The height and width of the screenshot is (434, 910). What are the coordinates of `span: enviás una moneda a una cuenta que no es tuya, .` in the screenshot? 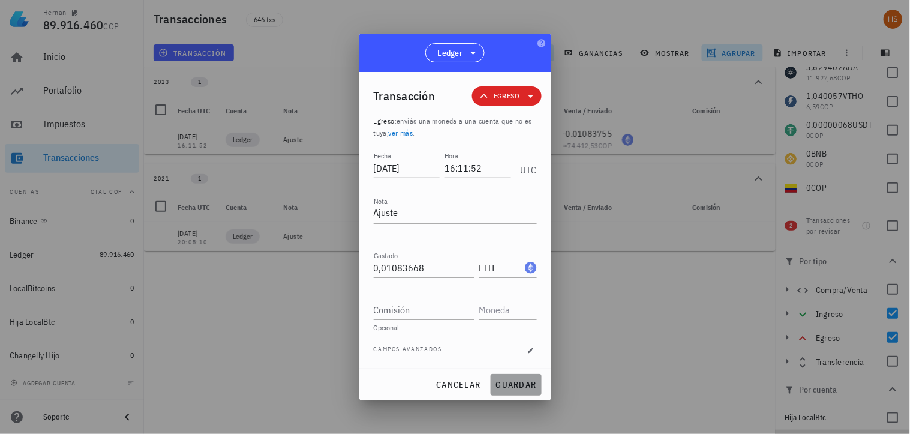 It's located at (453, 127).